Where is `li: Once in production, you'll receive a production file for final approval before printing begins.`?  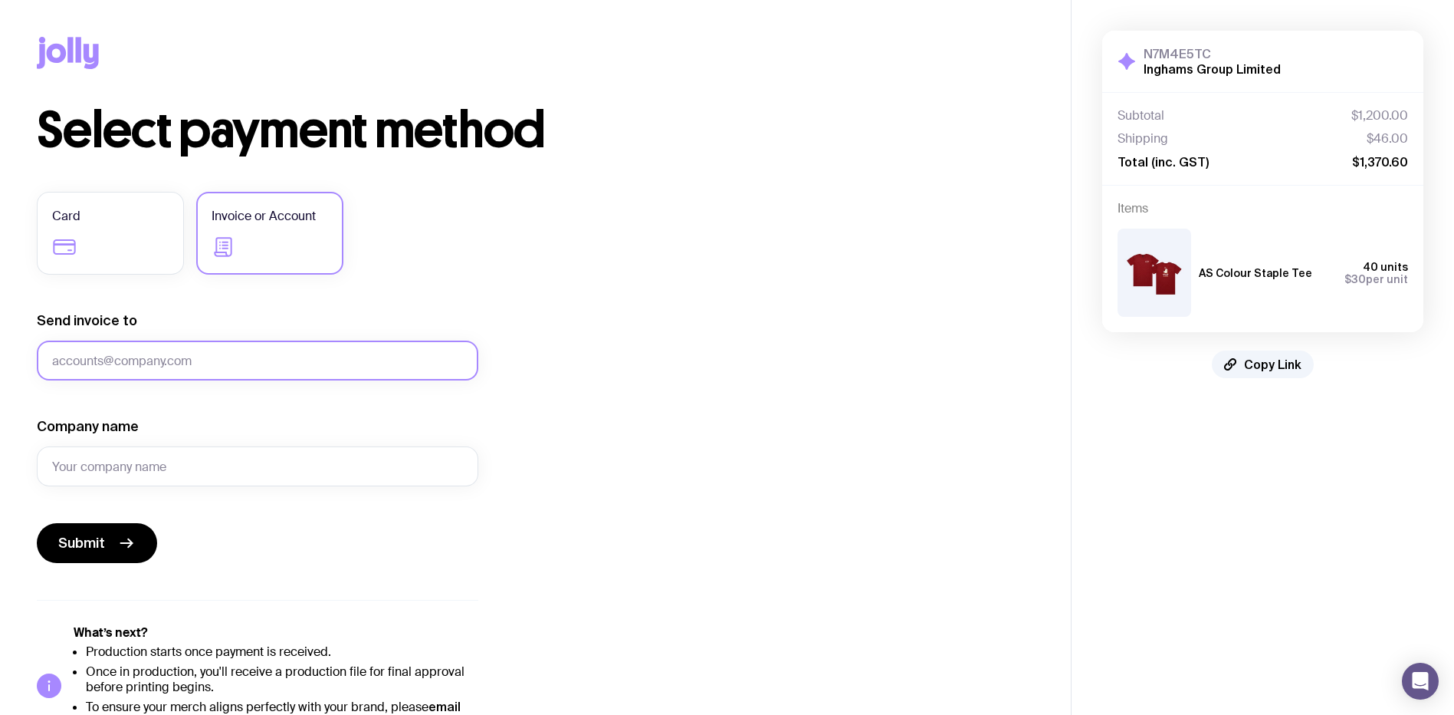
li: Once in production, you'll receive a production file for final approval before printing begins. is located at coordinates (282, 679).